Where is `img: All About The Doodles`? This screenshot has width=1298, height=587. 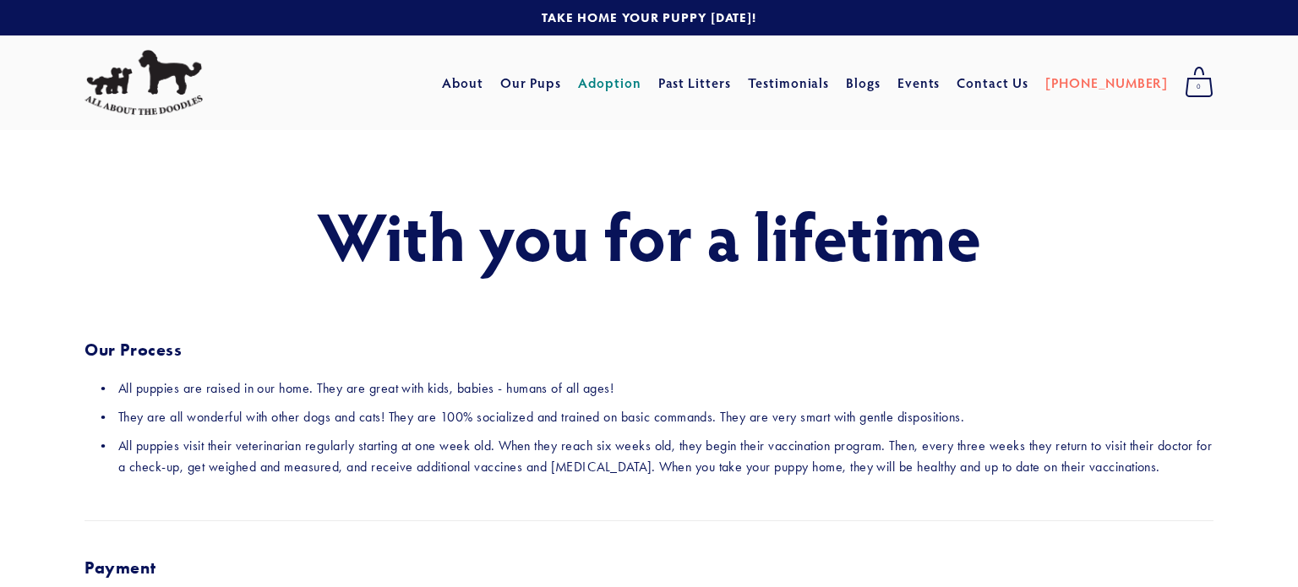
img: All About The Doodles is located at coordinates (144, 83).